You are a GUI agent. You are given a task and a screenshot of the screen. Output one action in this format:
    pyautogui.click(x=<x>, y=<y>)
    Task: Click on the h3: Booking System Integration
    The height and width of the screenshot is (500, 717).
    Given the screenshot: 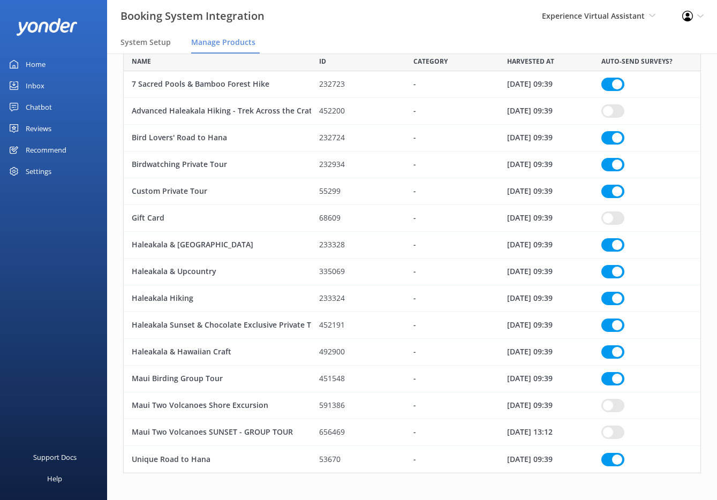 What is the action you would take?
    pyautogui.click(x=192, y=16)
    